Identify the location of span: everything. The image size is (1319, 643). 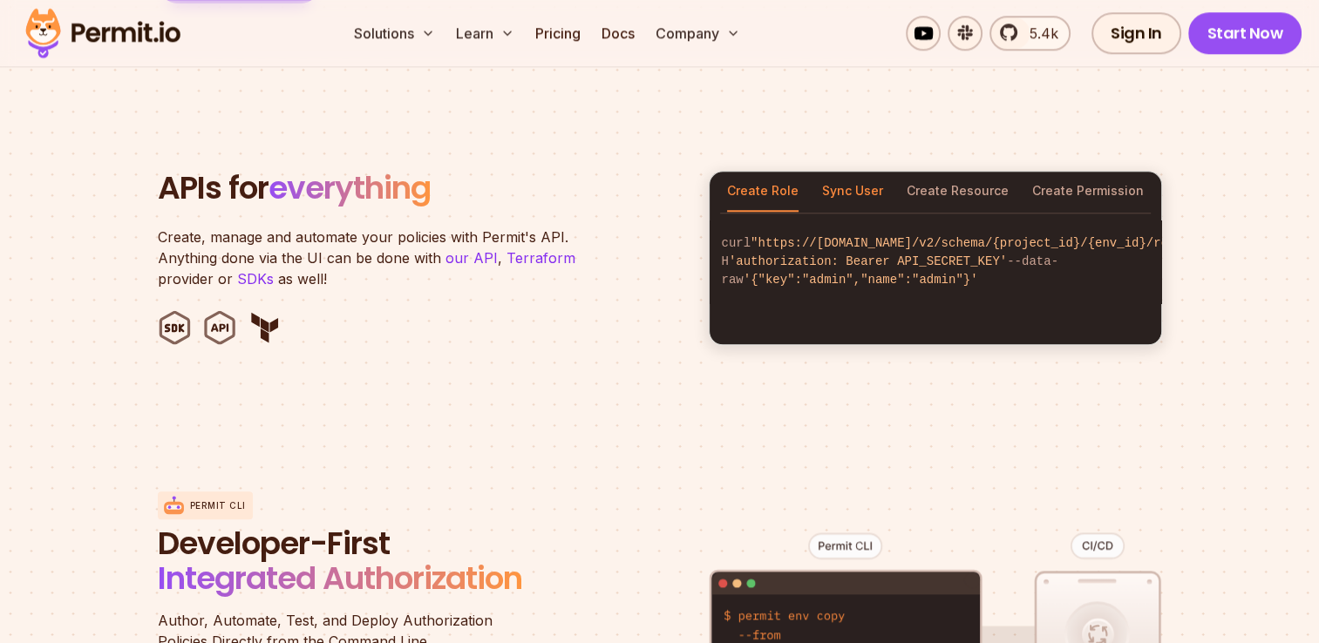
(350, 187).